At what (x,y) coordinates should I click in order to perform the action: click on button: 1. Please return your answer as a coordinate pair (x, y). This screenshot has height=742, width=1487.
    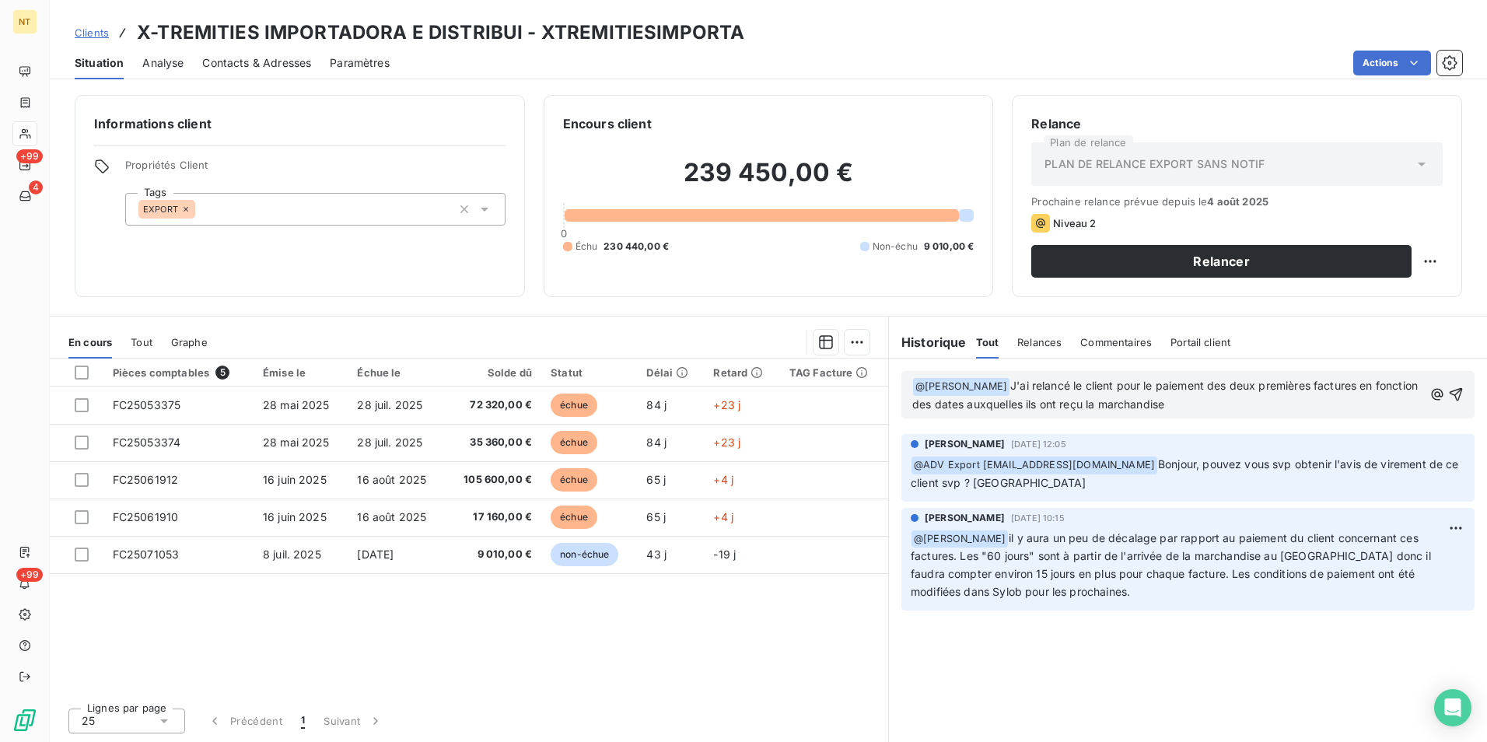
    Looking at the image, I should click on (303, 721).